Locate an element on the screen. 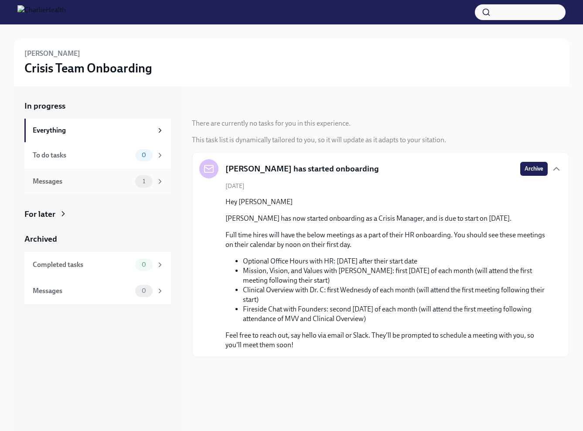  a: Completed tasks0 is located at coordinates (98, 265).